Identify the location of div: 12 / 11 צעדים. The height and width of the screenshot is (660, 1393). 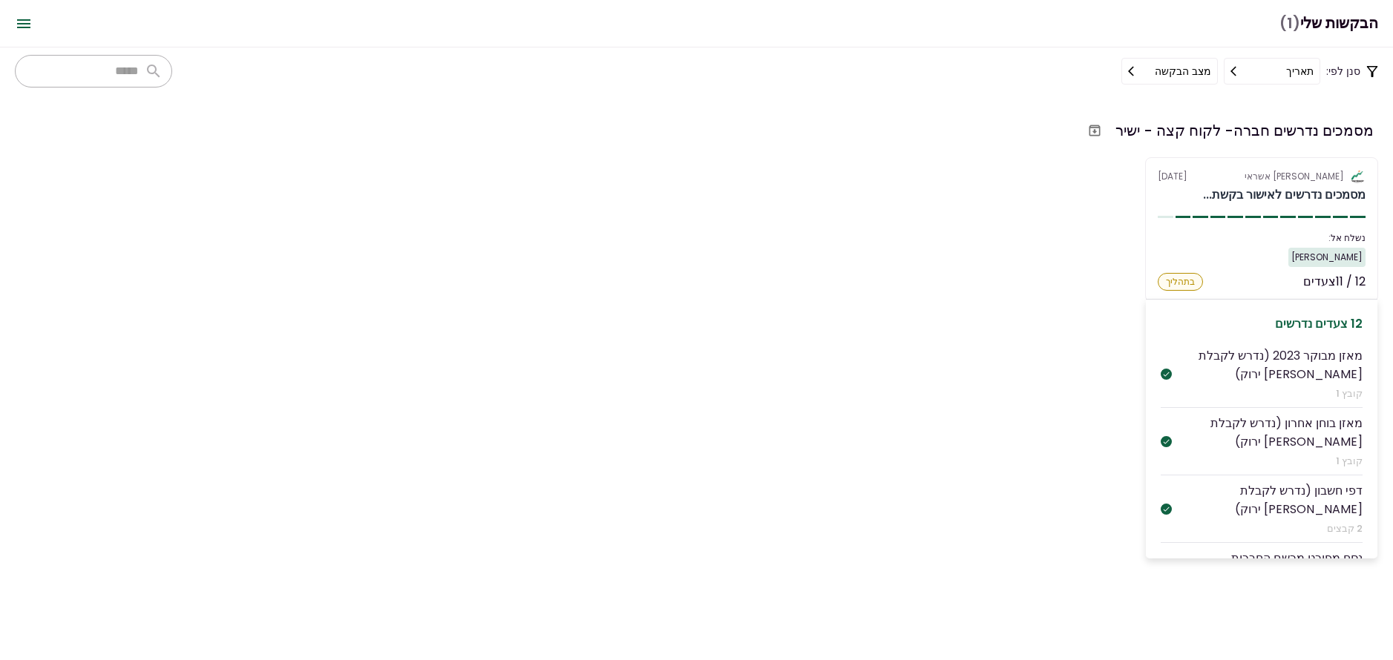
(1334, 282).